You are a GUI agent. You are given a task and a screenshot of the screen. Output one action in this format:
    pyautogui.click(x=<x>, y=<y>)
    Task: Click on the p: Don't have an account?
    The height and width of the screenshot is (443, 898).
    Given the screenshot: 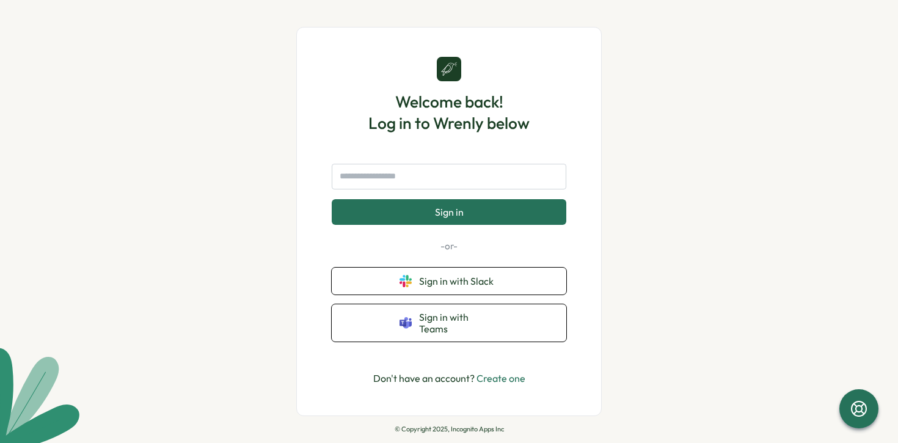 What is the action you would take?
    pyautogui.click(x=449, y=378)
    